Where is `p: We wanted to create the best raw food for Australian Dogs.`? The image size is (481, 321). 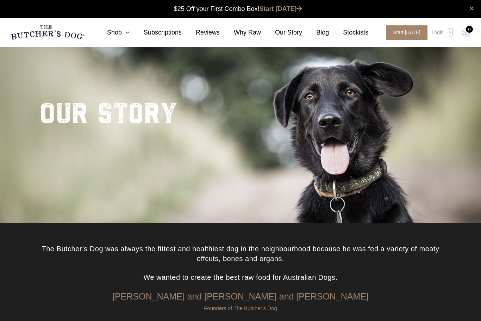 p: We wanted to create the best raw food for Australian Dogs. is located at coordinates (241, 281).